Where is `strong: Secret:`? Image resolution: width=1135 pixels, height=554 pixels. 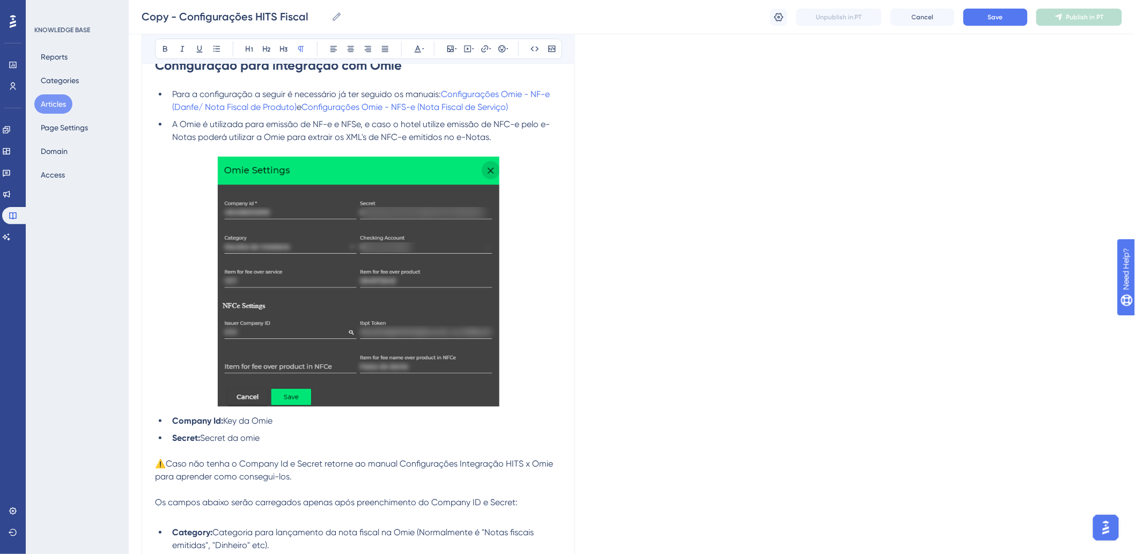
strong: Secret: is located at coordinates (186, 438).